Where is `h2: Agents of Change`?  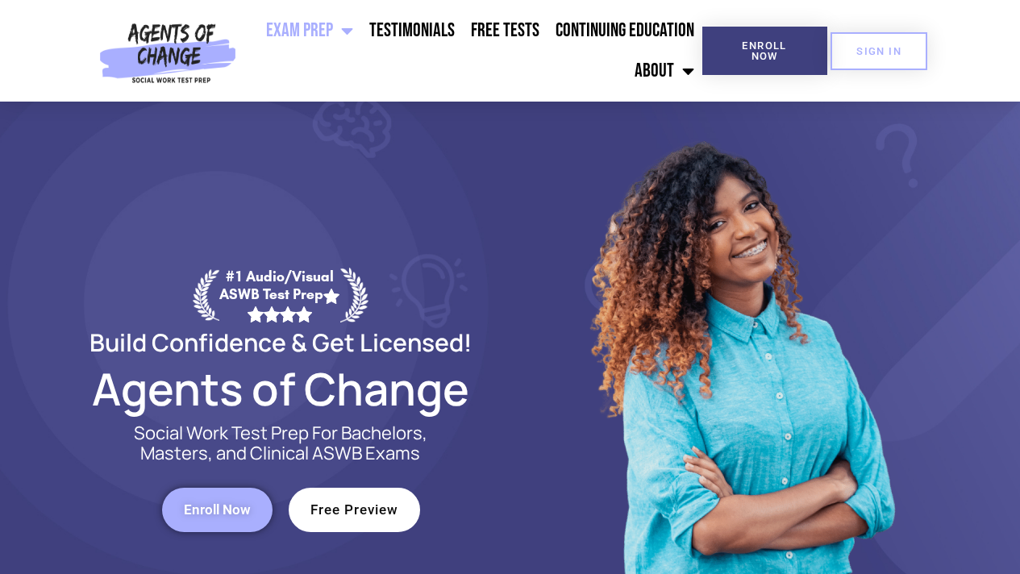
h2: Agents of Change is located at coordinates (280, 388).